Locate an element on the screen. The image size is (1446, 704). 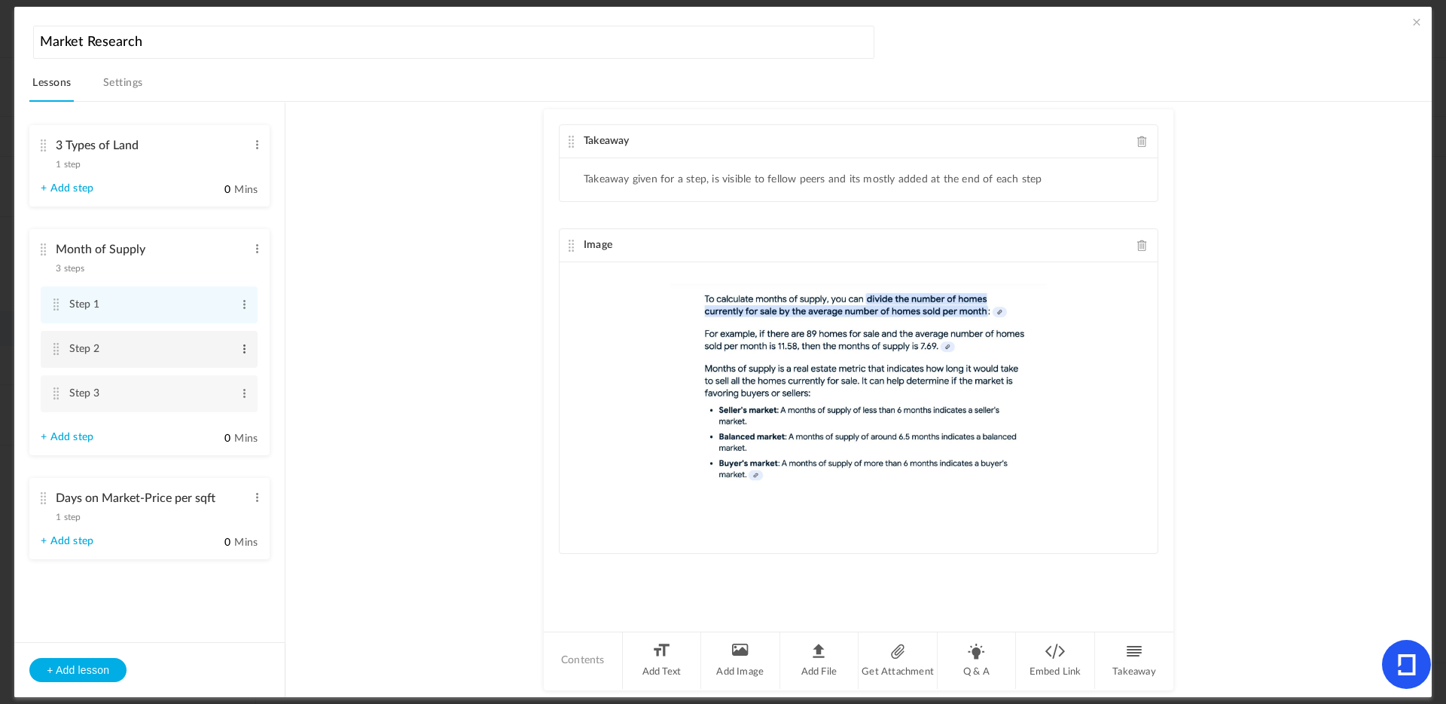
img: ed1iqqep.jpeg is located at coordinates (859, 396).